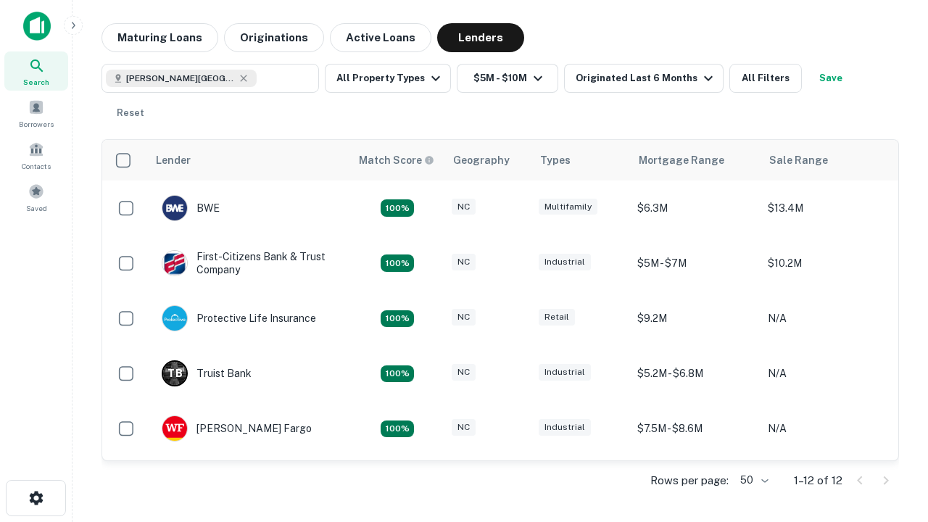  I want to click on div: First-citizens Bank & Trust Company, so click(249, 263).